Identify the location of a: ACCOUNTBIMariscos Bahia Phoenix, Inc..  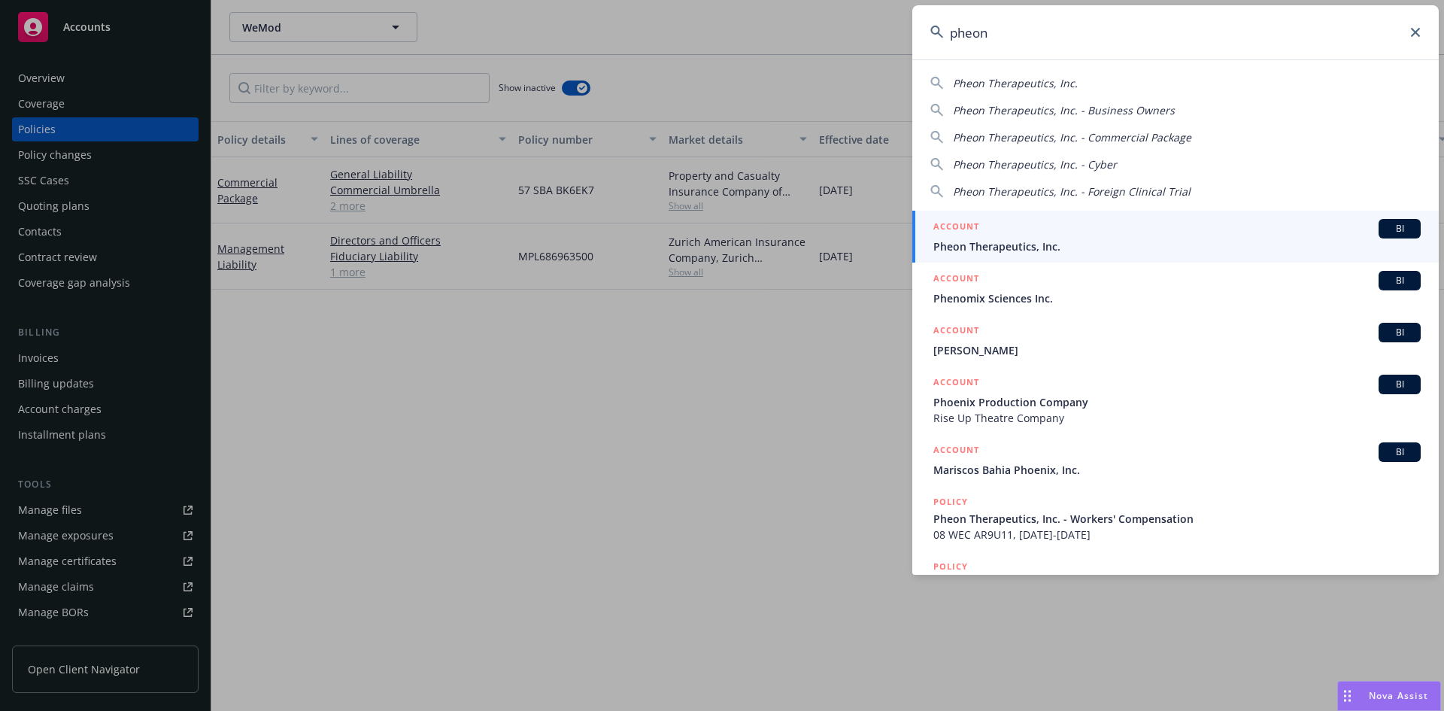
(1175, 459).